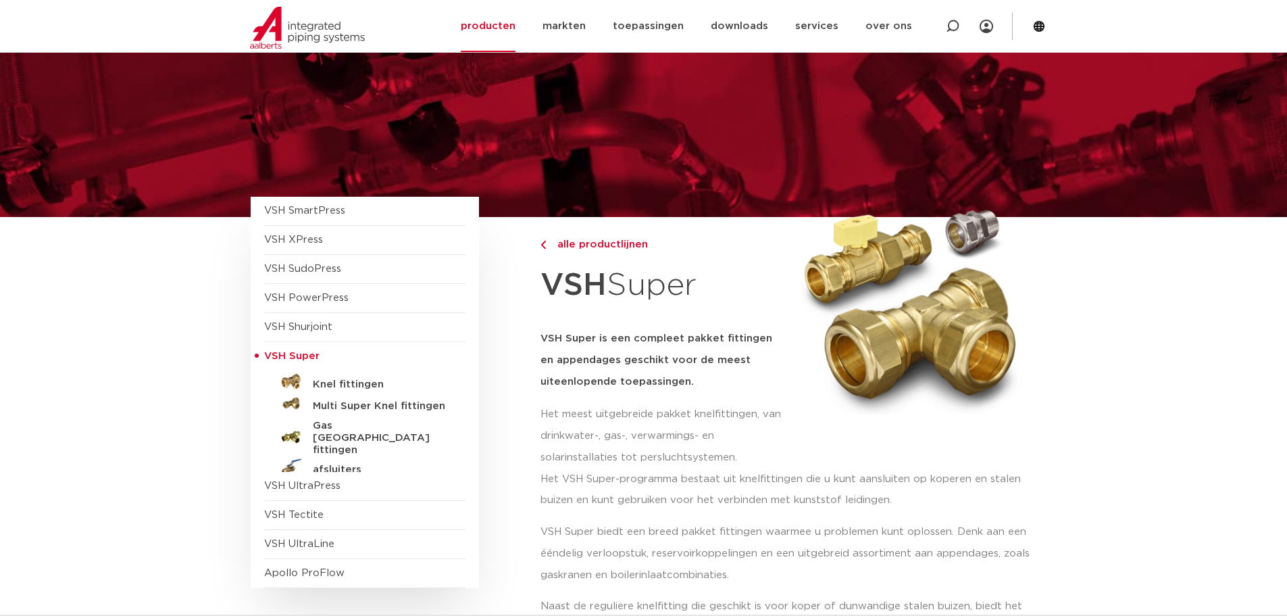  Describe the element at coordinates (599, 244) in the screenshot. I see `span: alle productlijnen` at that location.